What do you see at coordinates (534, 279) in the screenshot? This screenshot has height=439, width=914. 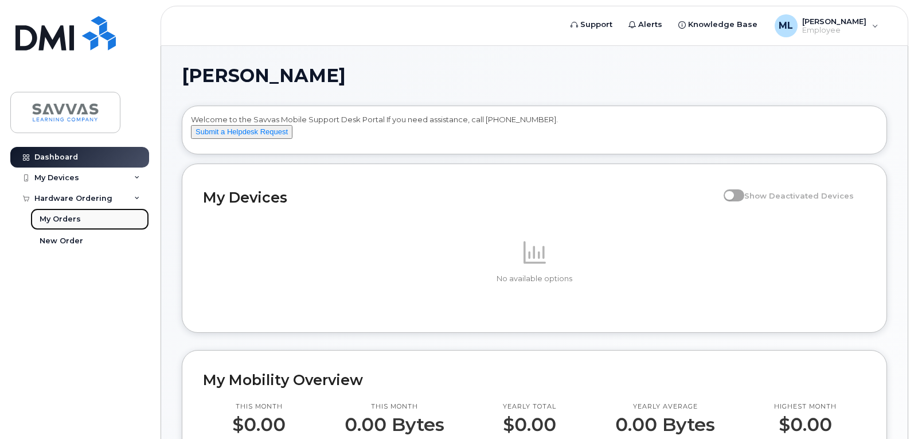 I see `p: No available options` at bounding box center [534, 279].